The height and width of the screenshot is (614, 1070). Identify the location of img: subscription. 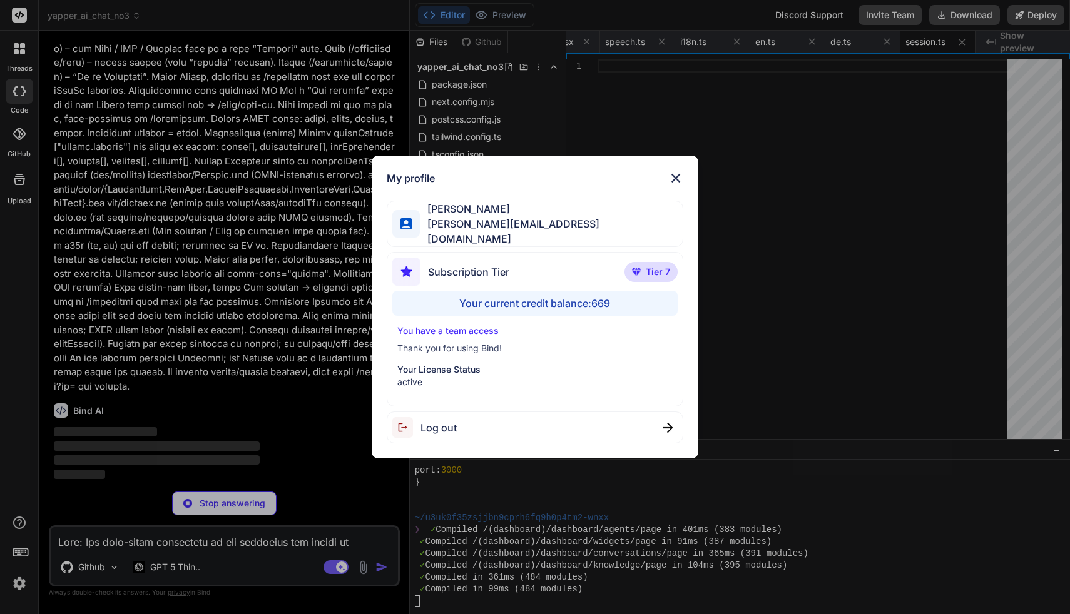
(406, 271).